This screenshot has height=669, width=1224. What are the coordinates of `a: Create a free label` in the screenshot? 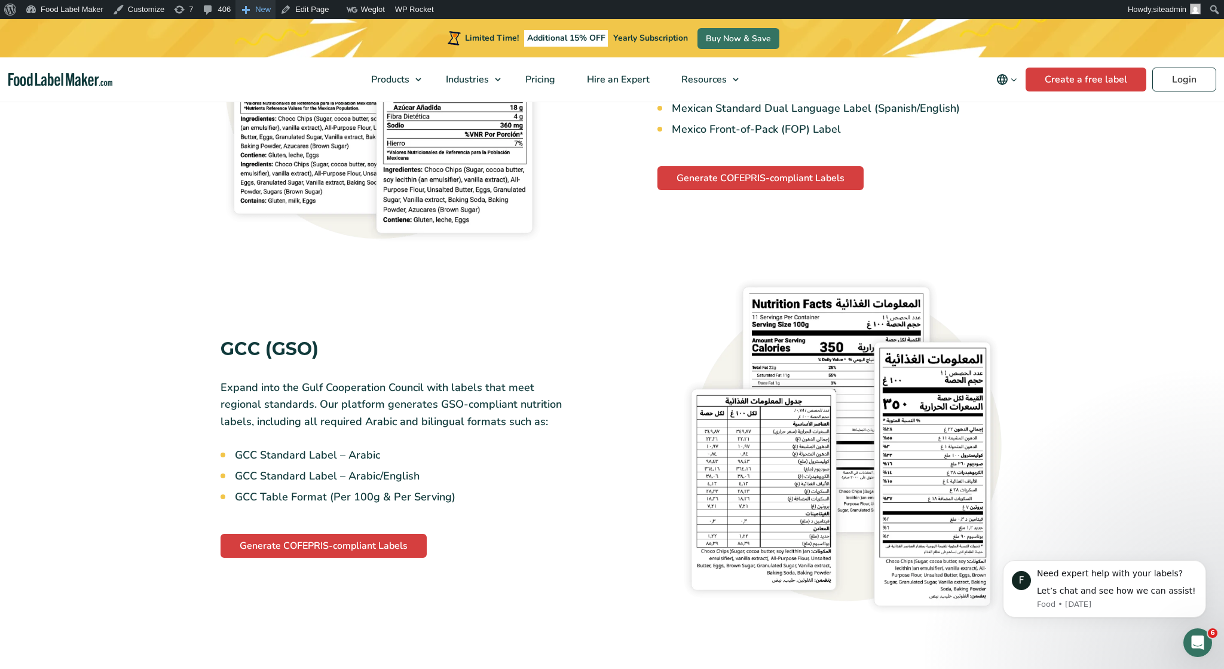 It's located at (1086, 79).